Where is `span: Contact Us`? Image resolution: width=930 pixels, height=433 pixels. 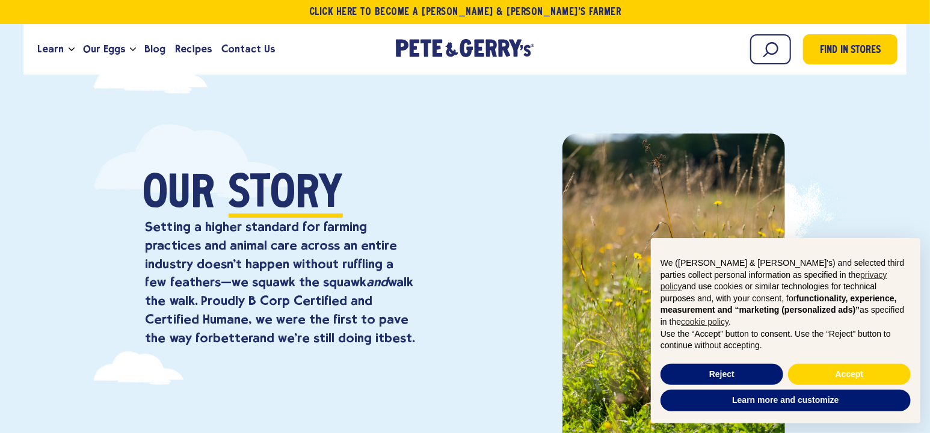 span: Contact Us is located at coordinates (248, 49).